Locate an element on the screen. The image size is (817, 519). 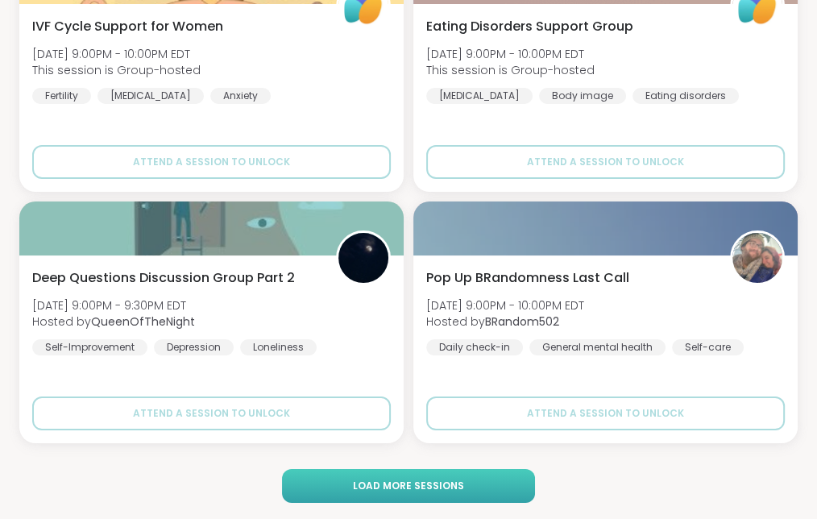
span: Deep Questions Discussion Group Part 2 is located at coordinates (164, 278).